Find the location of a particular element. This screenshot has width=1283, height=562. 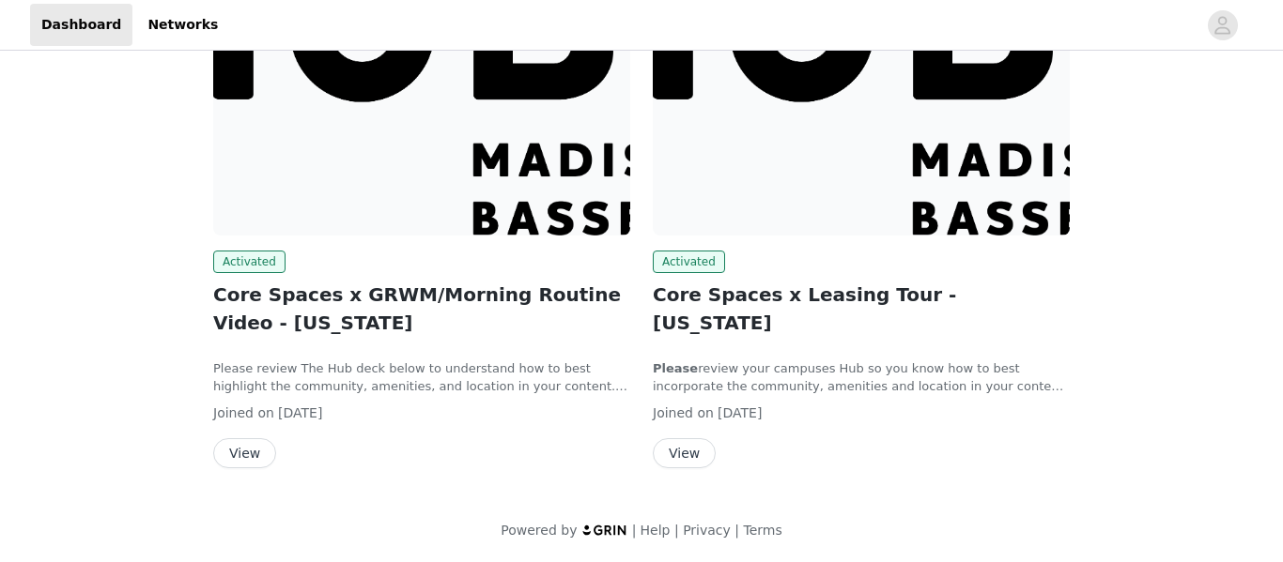

a: Privacy is located at coordinates (706, 531).